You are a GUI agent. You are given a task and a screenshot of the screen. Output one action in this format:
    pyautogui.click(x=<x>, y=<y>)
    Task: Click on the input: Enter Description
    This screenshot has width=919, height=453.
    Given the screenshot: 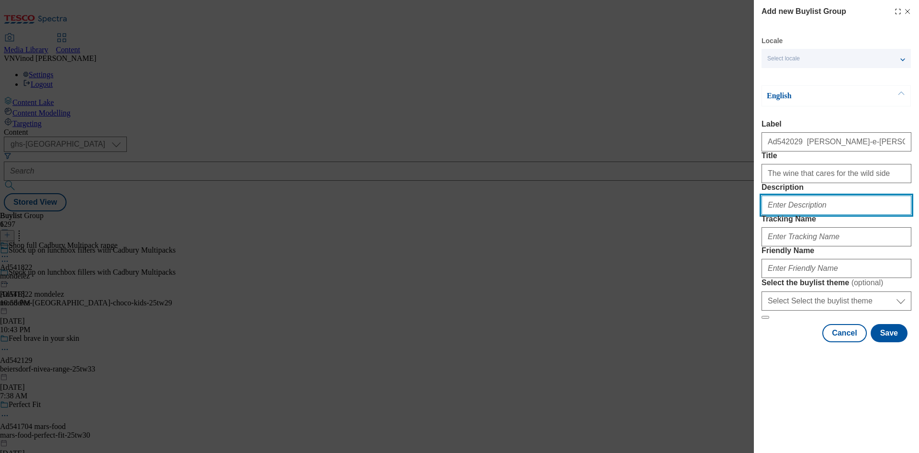 What is the action you would take?
    pyautogui.click(x=837, y=205)
    